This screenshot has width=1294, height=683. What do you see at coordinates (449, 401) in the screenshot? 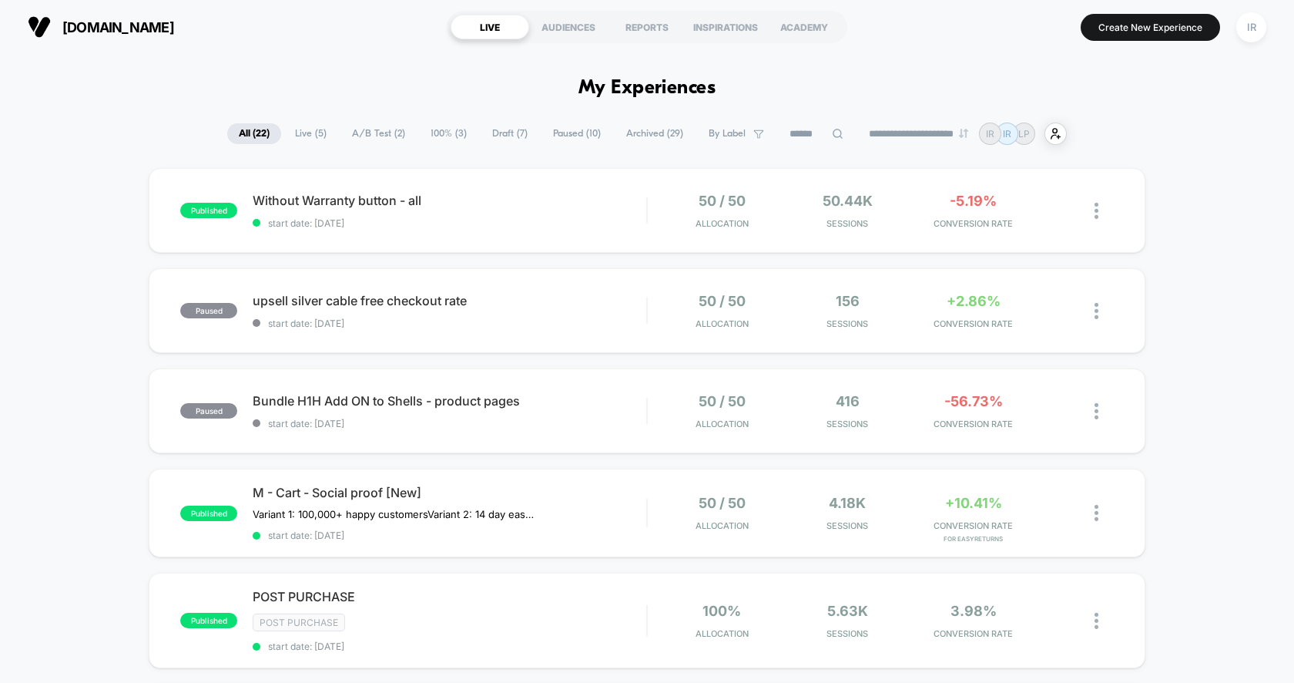
I see `span: Bundle H1H Add ON to Shells - product pages` at bounding box center [449, 401].